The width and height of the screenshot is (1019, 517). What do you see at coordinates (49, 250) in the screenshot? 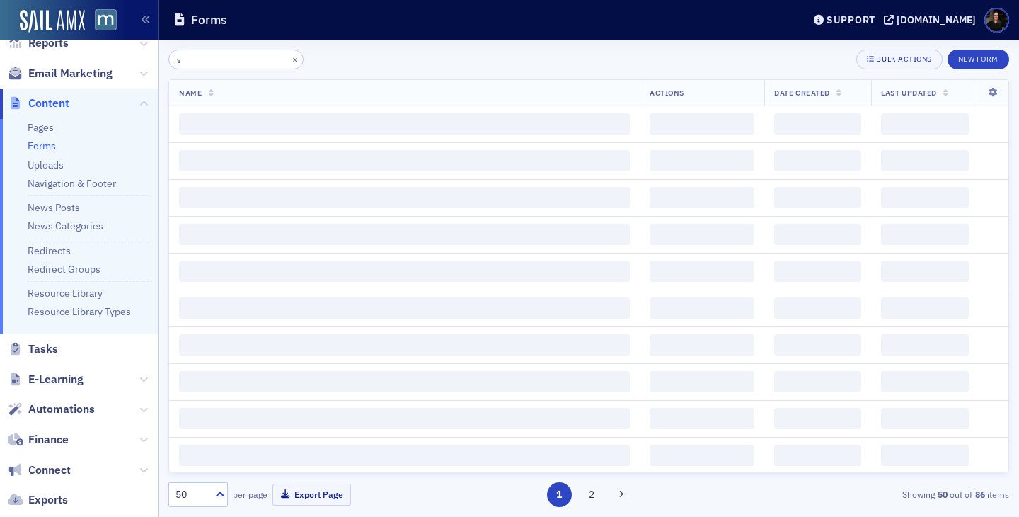
I see `a: Redirects` at bounding box center [49, 250].